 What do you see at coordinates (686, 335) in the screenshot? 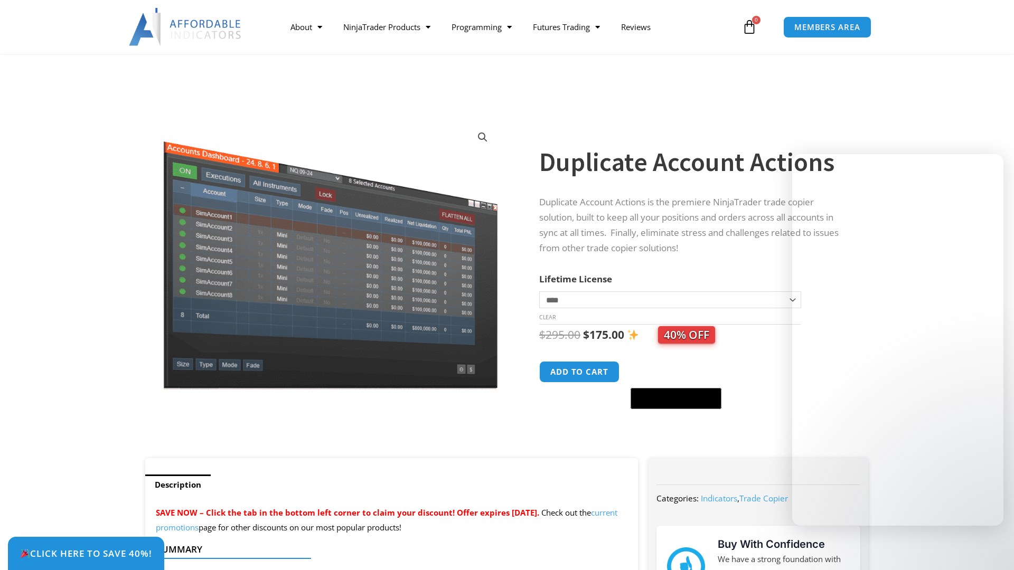
I see `span: 40% OFF` at bounding box center [686, 335].